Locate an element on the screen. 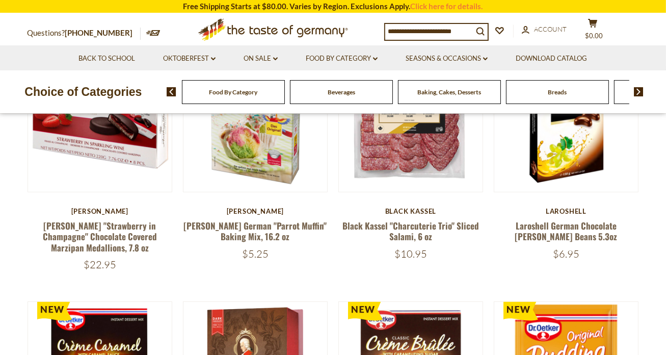 Image resolution: width=666 pixels, height=355 pixels. p: Questions? is located at coordinates (84, 33).